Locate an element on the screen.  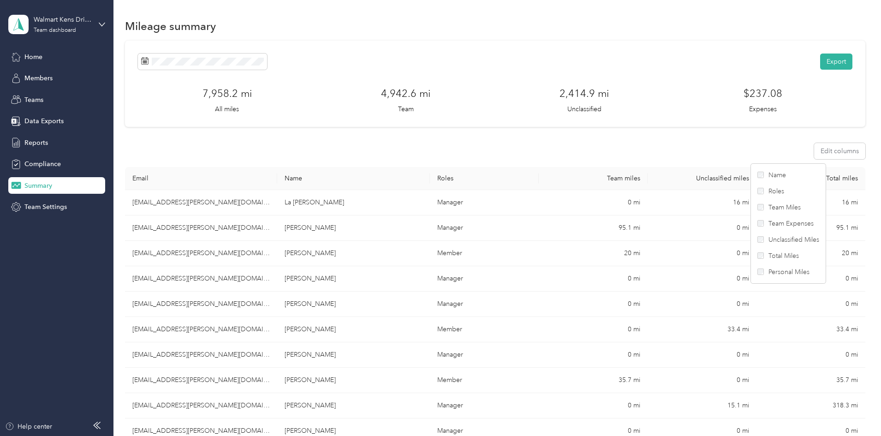
th: Email is located at coordinates (201, 179).